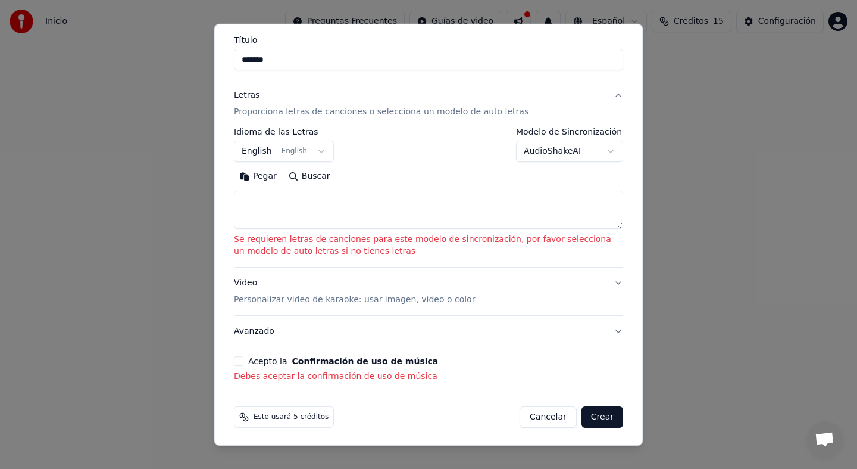 Image resolution: width=857 pixels, height=469 pixels. Describe the element at coordinates (258, 176) in the screenshot. I see `button: Pegar` at that location.